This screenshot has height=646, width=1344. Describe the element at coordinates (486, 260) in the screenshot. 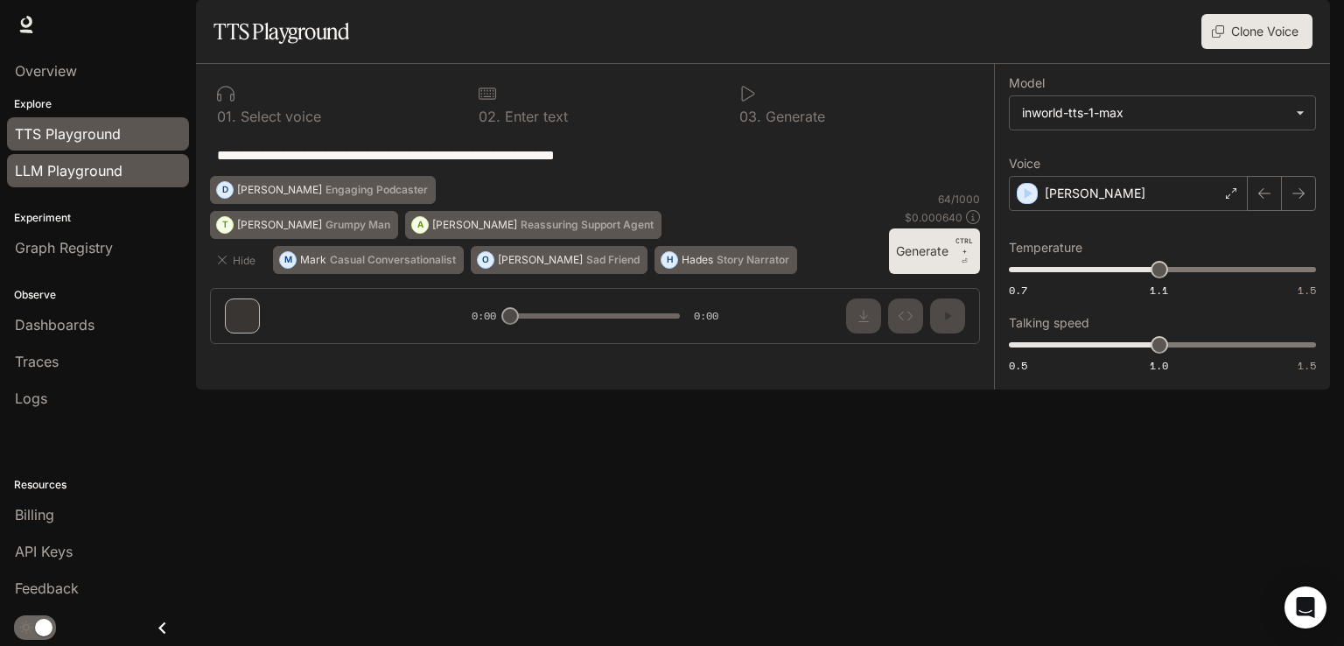

I see `div: O` at that location.